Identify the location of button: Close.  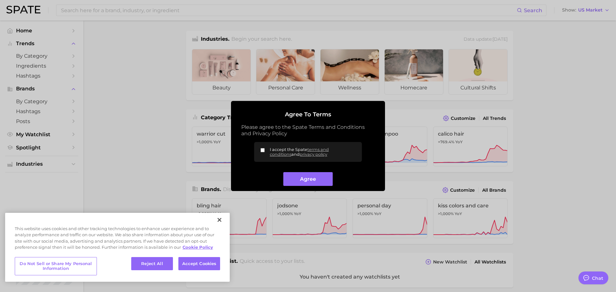
(220, 220).